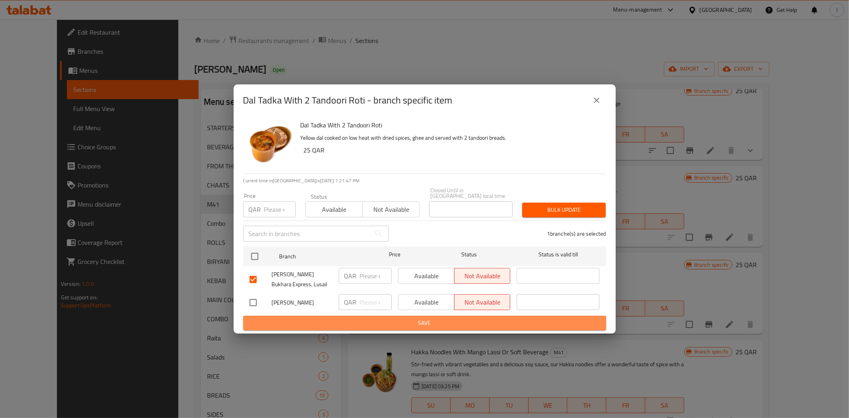 The image size is (849, 418). I want to click on span: Status is valid till, so click(558, 254).